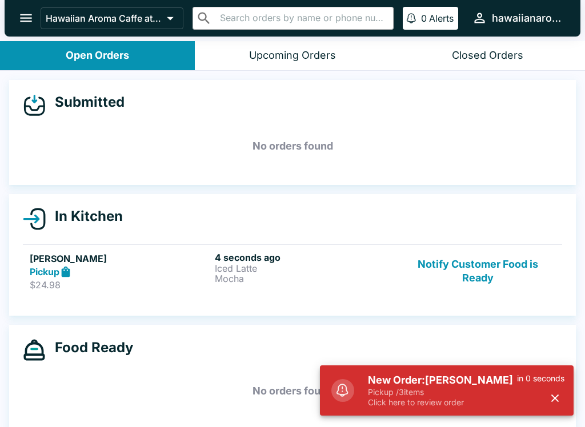  I want to click on p: 0, so click(424, 18).